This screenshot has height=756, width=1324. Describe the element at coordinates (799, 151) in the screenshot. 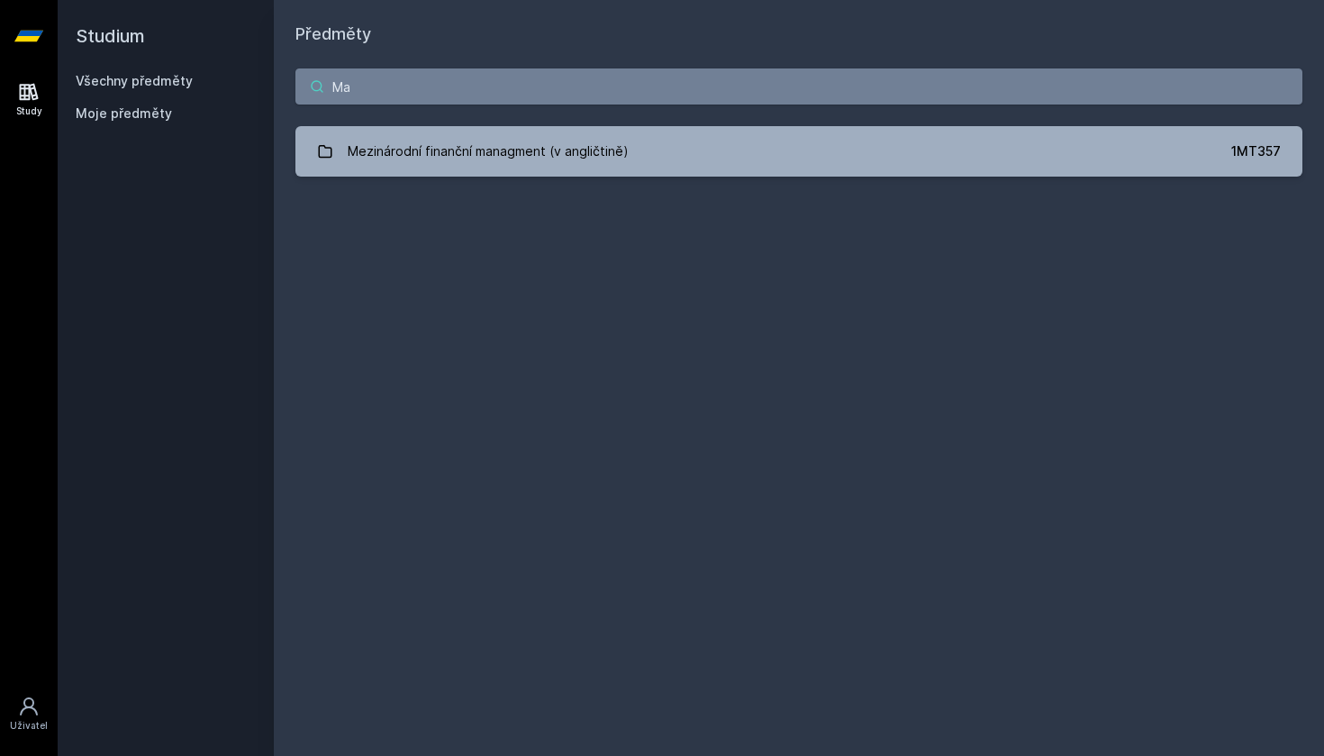

I see `a: Mezinárodní finanční managment (v angličtině) 1MT357` at that location.